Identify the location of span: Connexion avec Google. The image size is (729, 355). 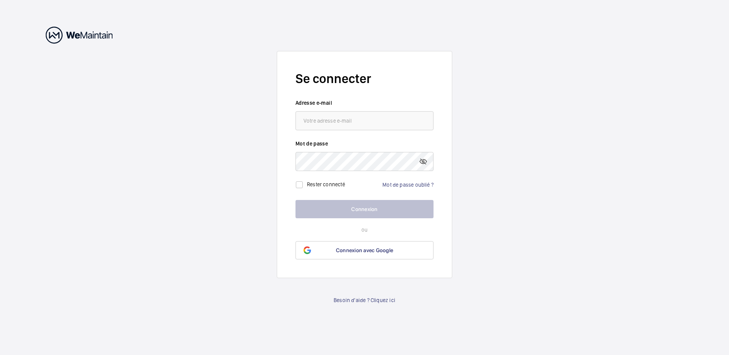
(364, 250).